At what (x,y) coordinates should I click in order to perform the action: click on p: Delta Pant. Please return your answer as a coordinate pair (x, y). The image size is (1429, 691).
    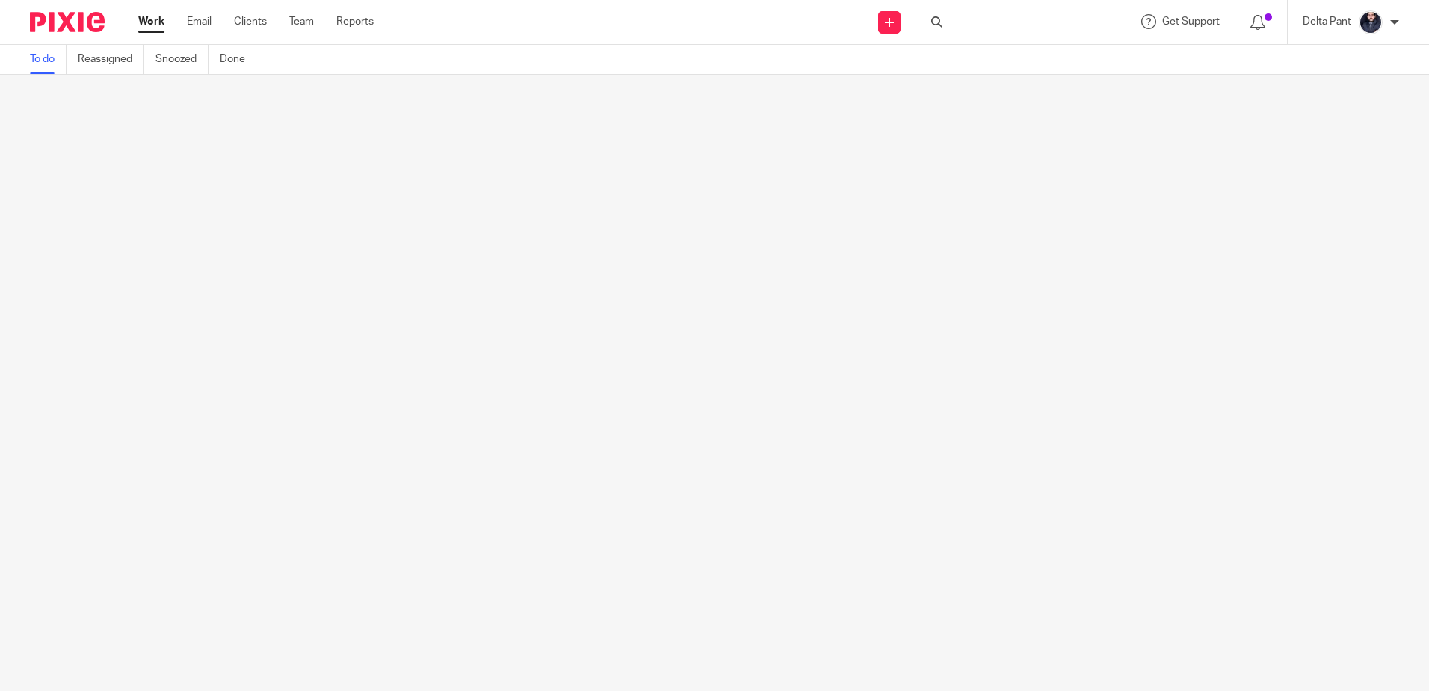
    Looking at the image, I should click on (1327, 22).